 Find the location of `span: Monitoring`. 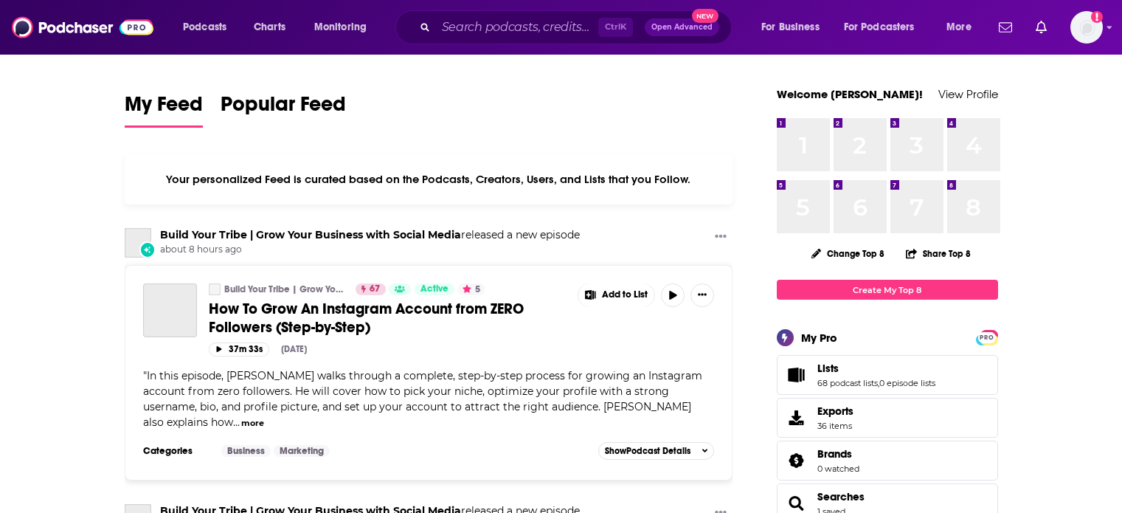

span: Monitoring is located at coordinates (340, 27).